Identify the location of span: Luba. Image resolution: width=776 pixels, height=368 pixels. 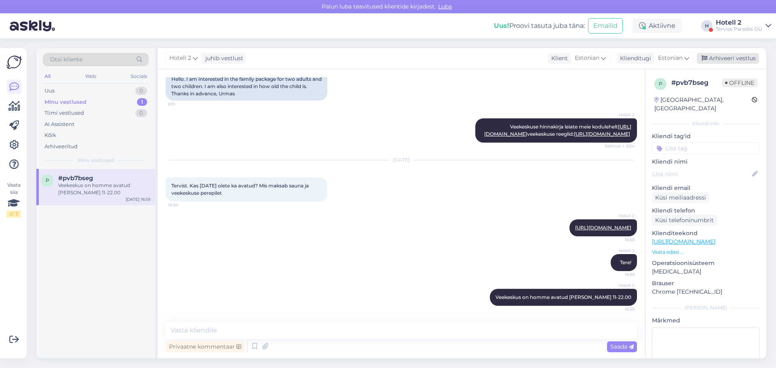
(445, 6).